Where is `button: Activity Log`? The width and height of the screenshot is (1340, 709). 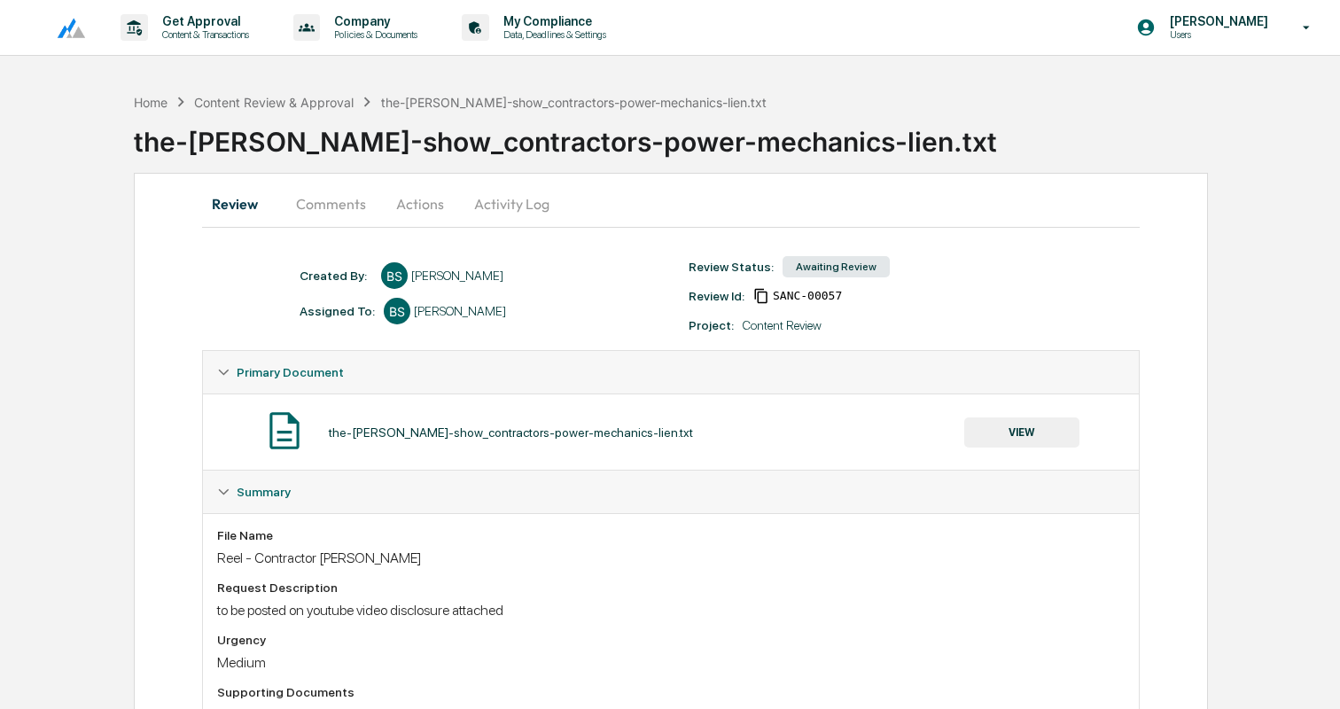 button: Activity Log is located at coordinates (511, 204).